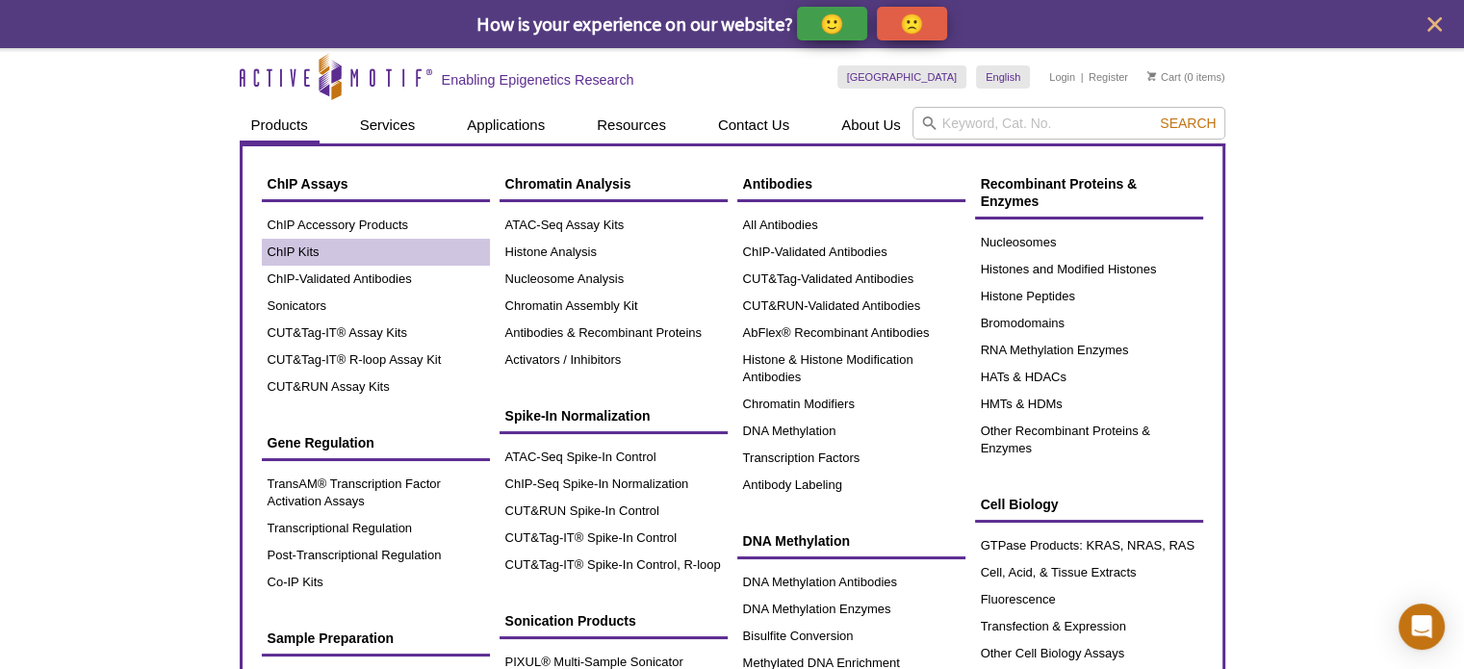  What do you see at coordinates (1089, 243) in the screenshot?
I see `a: Nucleosomes` at bounding box center [1089, 243].